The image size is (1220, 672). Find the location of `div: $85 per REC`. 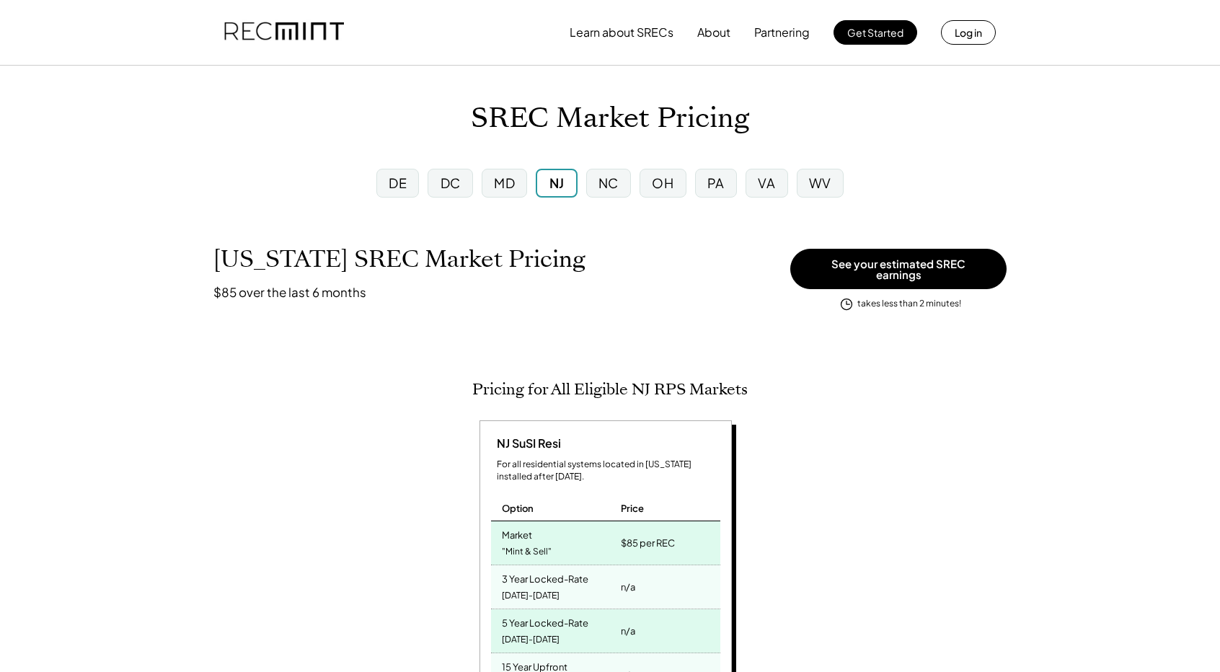

div: $85 per REC is located at coordinates (647, 543).